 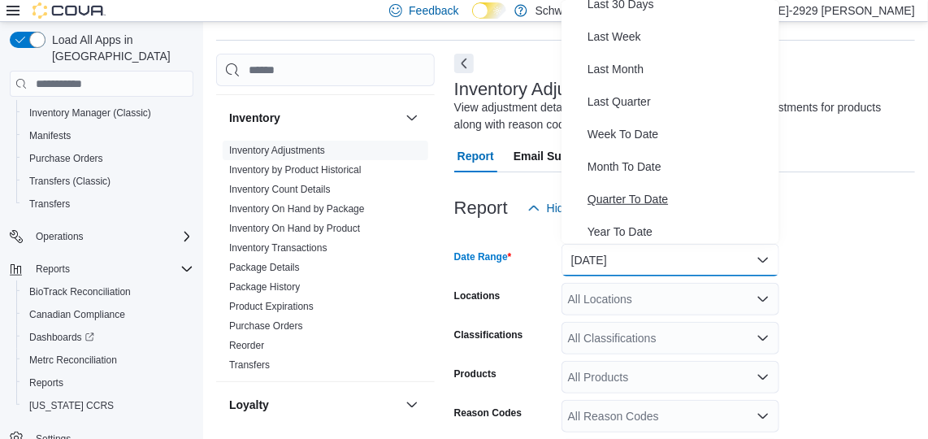 I want to click on div: View adjustment details. You will see both quantity and cost adjustments for products along with ..., so click(x=680, y=116).